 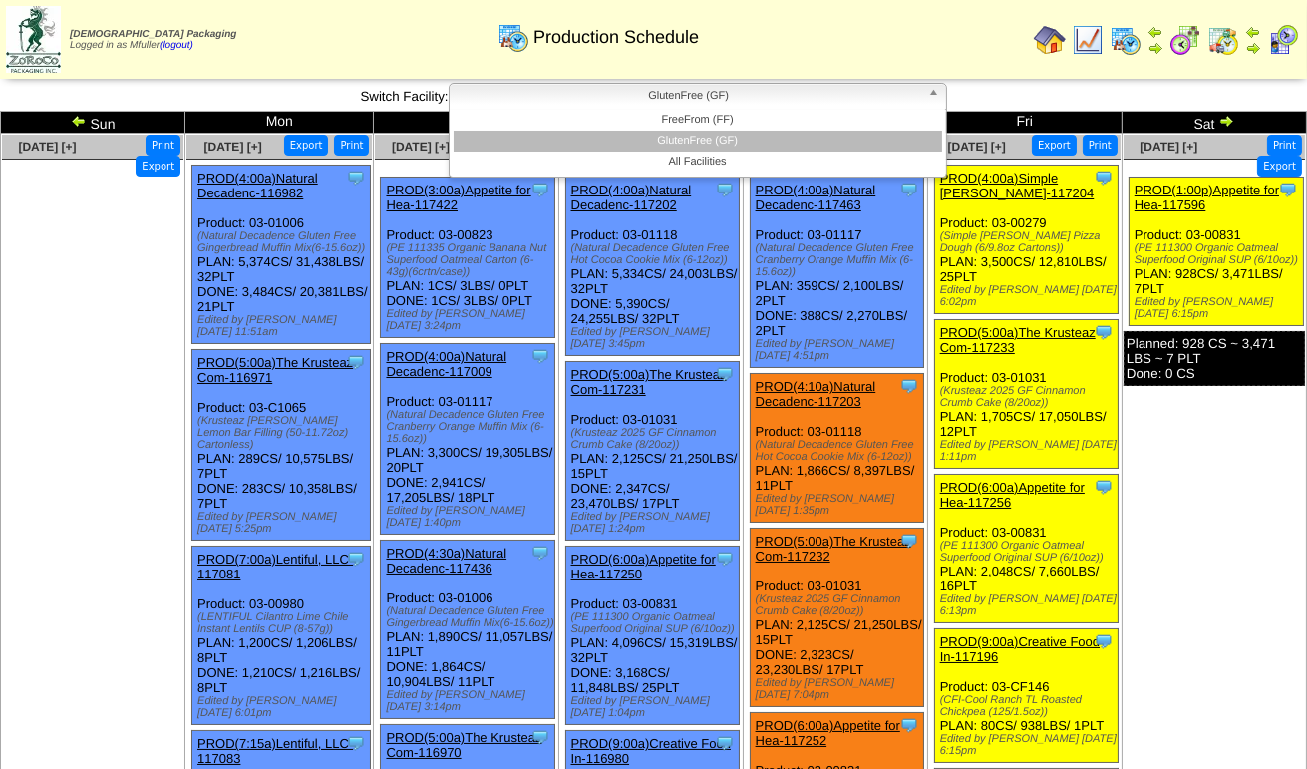 What do you see at coordinates (836, 272) in the screenshot?
I see `div: Product: 03-01117 PLAN: 359CS / 2,100LBS / 2PLT DONE: 388CS / 2,270LBS / 2PLT` at bounding box center [836, 272].